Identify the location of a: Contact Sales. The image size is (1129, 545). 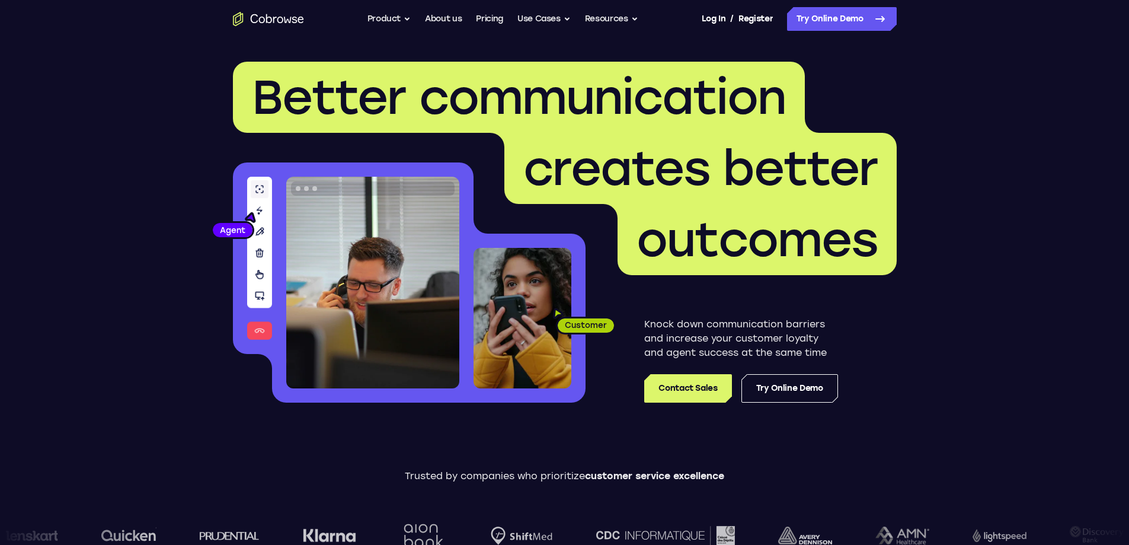
(687, 388).